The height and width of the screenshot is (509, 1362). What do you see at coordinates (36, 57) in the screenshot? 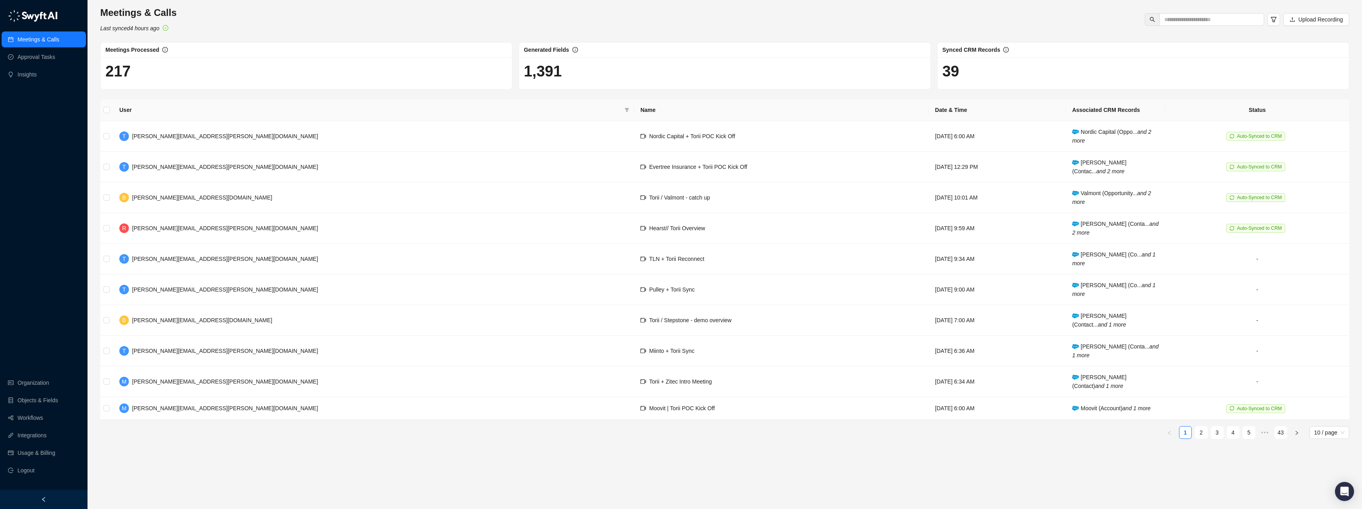
I see `a: Approval Tasks` at bounding box center [36, 57].